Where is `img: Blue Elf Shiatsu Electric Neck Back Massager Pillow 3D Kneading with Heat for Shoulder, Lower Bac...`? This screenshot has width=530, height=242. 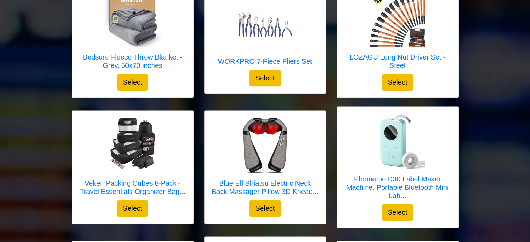
img: Blue Elf Shiatsu Electric Neck Back Massager Pillow 3D Kneading with Heat for Shoulder, Lower Bac... is located at coordinates (265, 146).